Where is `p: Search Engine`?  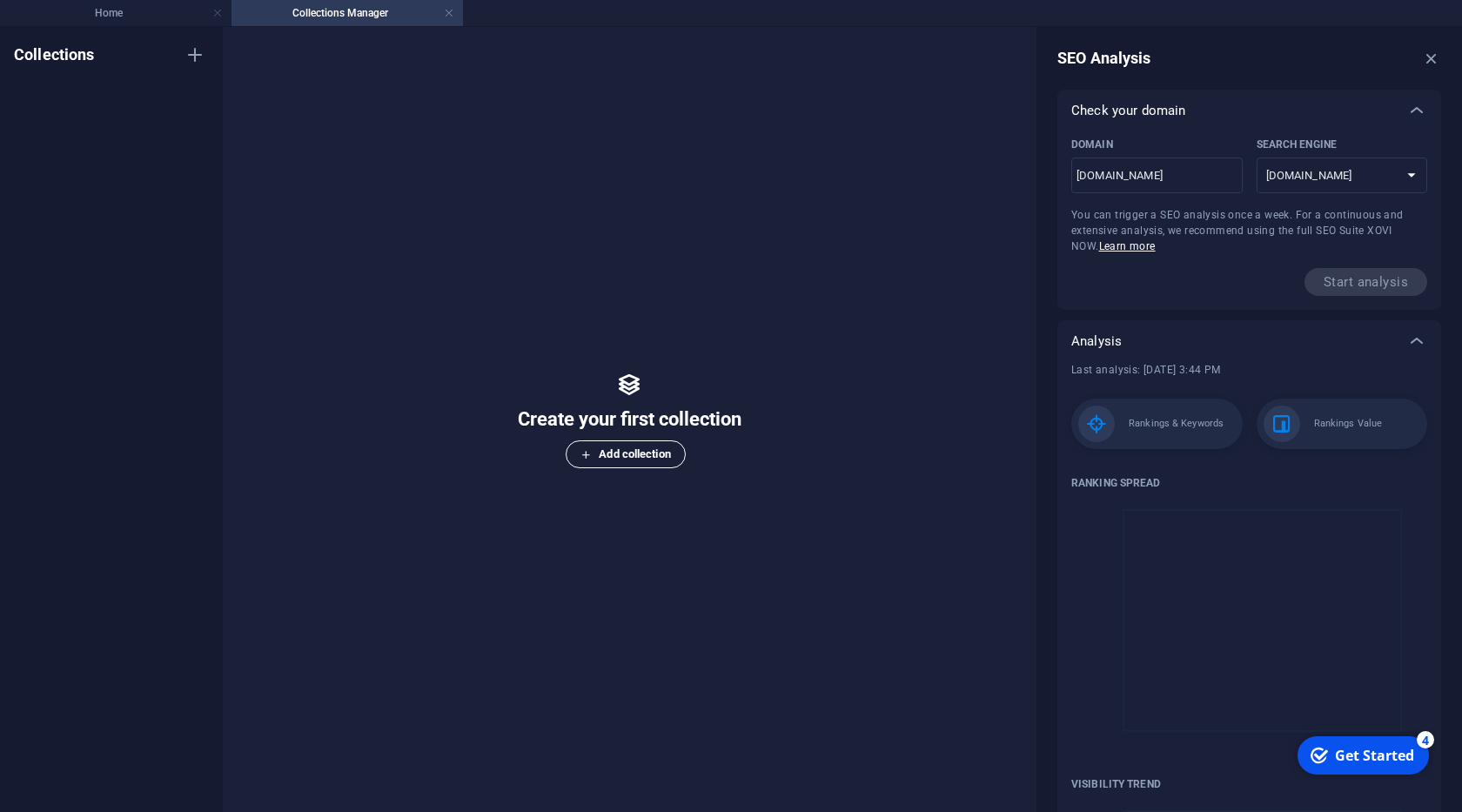 p: Search Engine is located at coordinates (1297, 145).